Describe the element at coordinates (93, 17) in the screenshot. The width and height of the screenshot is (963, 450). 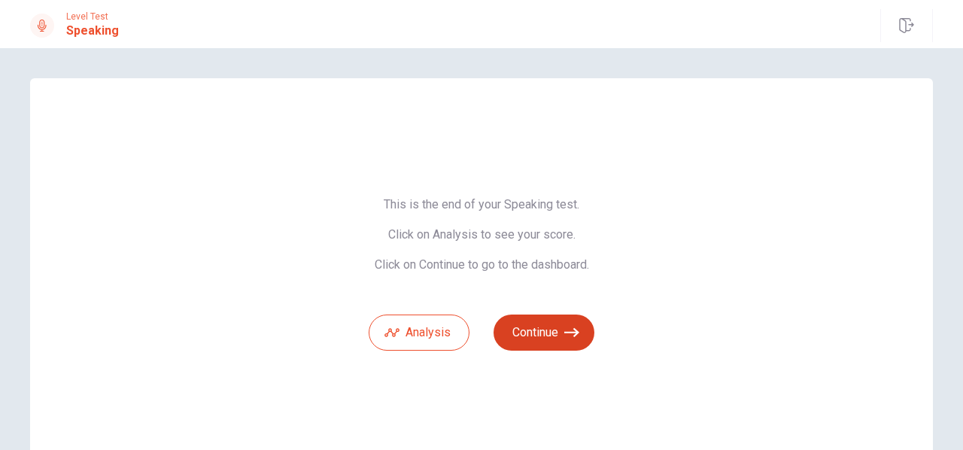
I see `span: Level Test` at that location.